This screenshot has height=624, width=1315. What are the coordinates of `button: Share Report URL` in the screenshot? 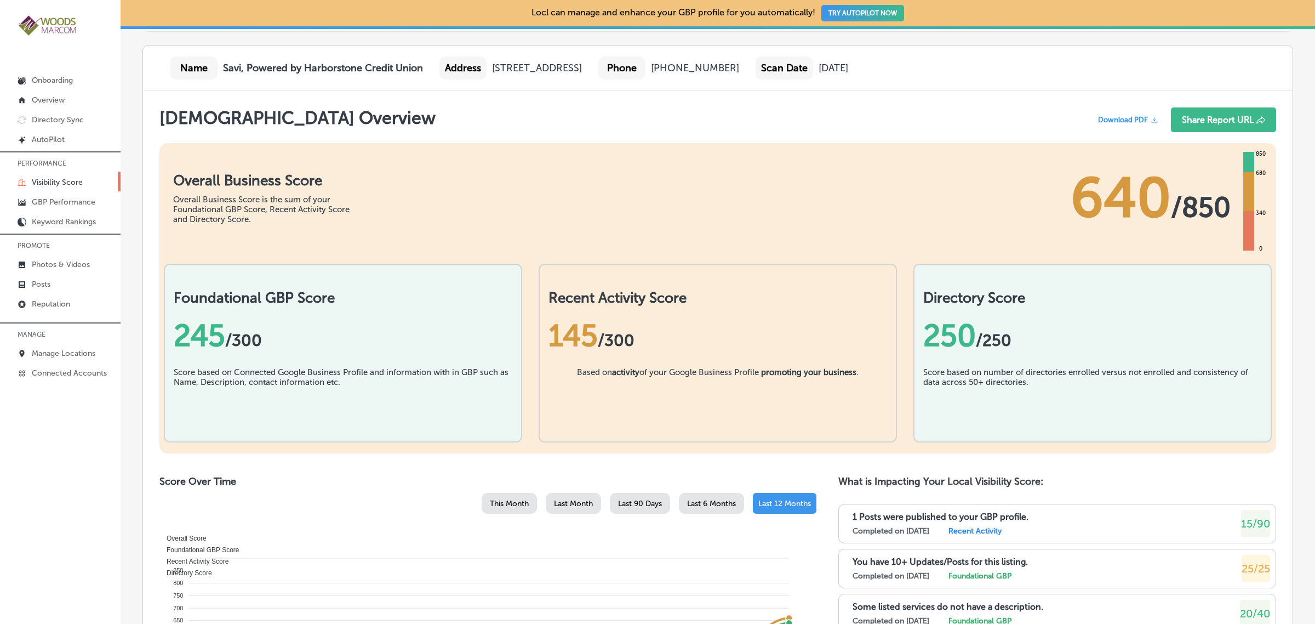 It's located at (1224, 119).